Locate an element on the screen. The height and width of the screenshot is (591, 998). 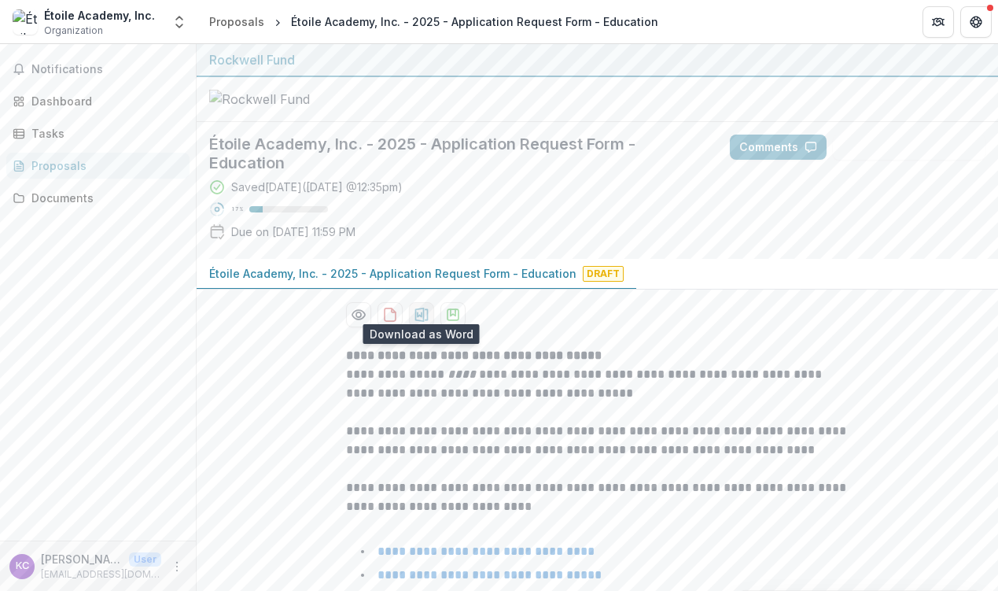
div: Étoile Academy, Inc. - 2025 - Application Request Form - Education is located at coordinates (474, 21).